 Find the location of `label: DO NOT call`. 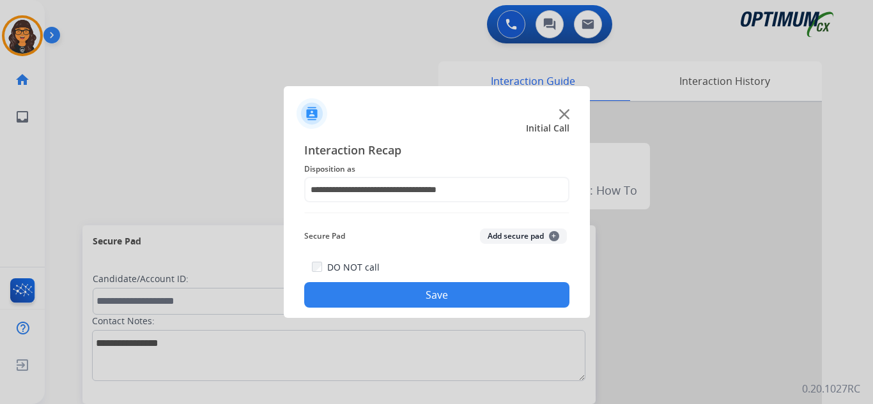

label: DO NOT call is located at coordinates (353, 268).